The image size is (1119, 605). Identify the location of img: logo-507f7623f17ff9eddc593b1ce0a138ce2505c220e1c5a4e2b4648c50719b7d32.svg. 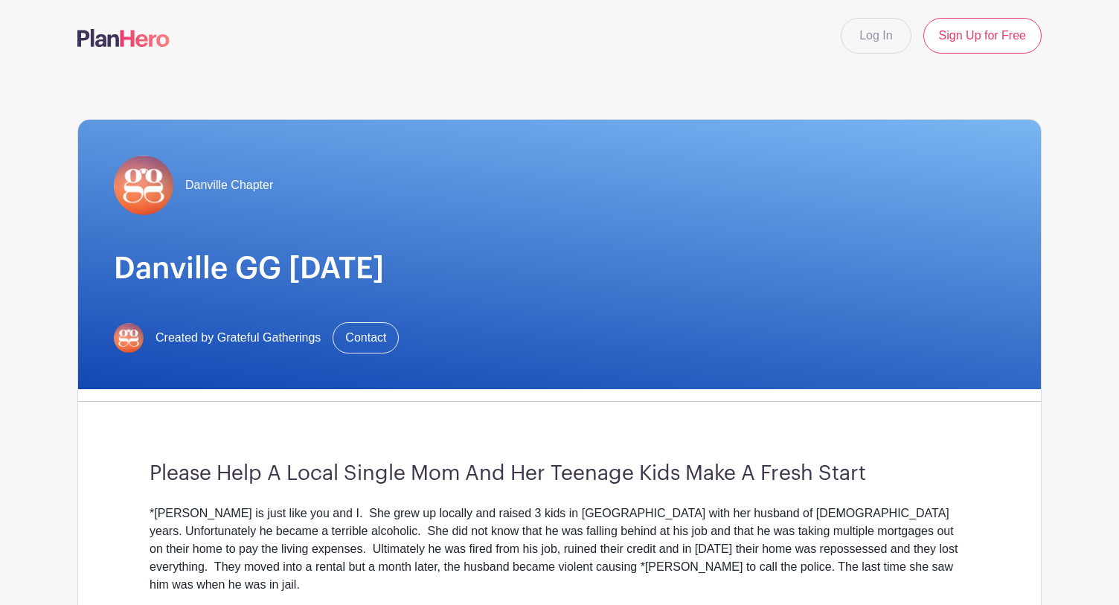
(124, 38).